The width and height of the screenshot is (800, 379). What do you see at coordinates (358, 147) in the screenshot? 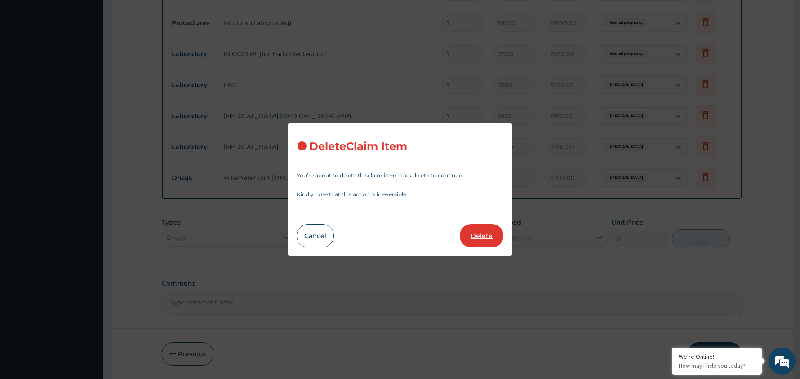
I see `h3: Delete Claim Item` at bounding box center [358, 147].